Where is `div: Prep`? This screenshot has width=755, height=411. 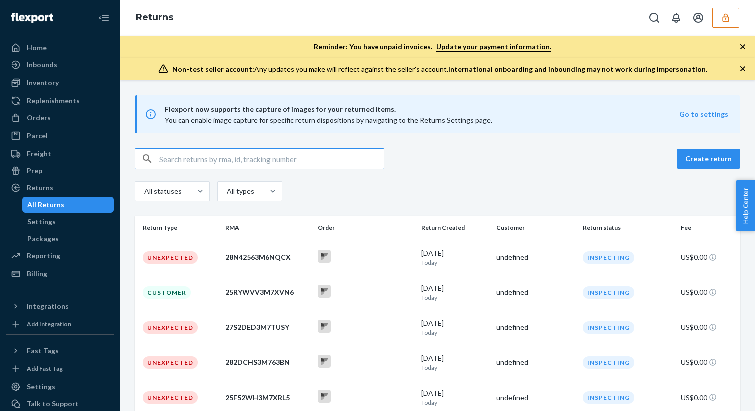
div: Prep is located at coordinates (34, 171).